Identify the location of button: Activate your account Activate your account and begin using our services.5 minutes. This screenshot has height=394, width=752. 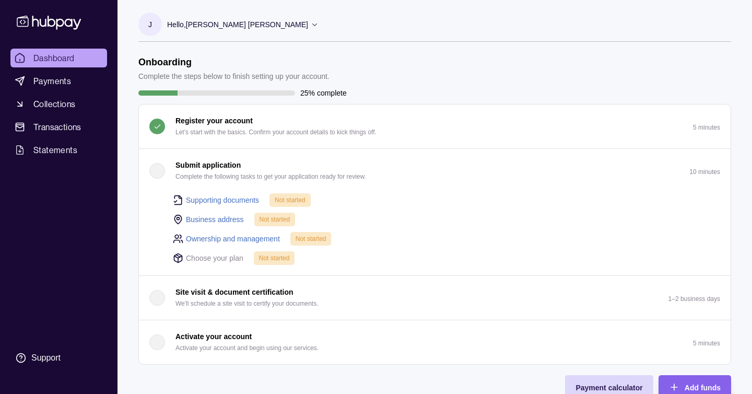
(434, 342).